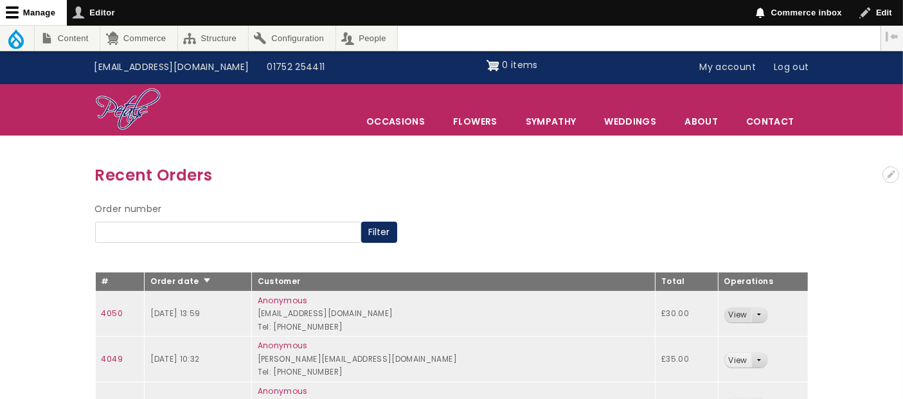 This screenshot has width=903, height=399. I want to click on a: Configuration, so click(292, 38).